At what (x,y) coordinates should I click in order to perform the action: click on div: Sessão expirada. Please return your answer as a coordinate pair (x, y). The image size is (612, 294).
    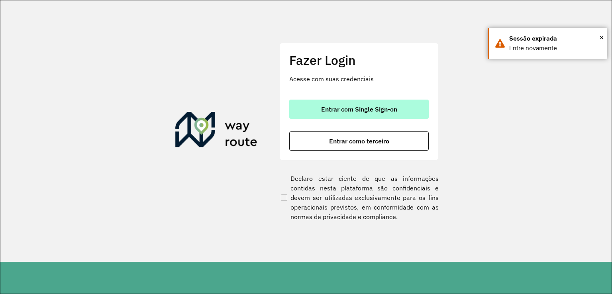
    Looking at the image, I should click on (555, 39).